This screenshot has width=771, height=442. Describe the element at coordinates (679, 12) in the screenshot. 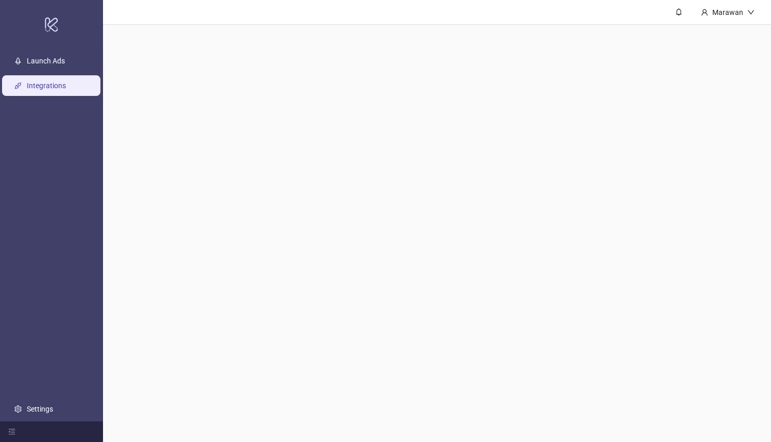

I see `span: bell` at that location.